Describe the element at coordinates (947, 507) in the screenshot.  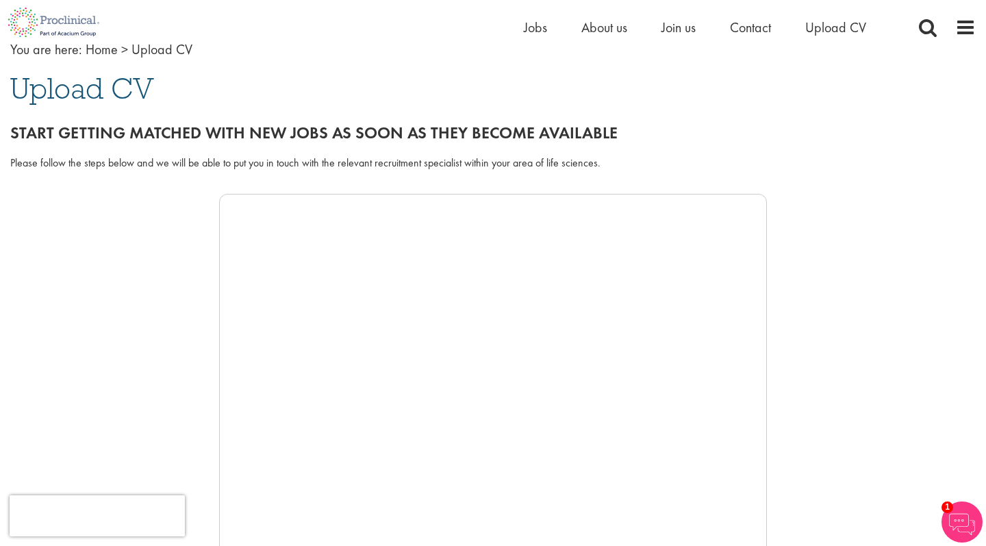
I see `span: 1` at that location.